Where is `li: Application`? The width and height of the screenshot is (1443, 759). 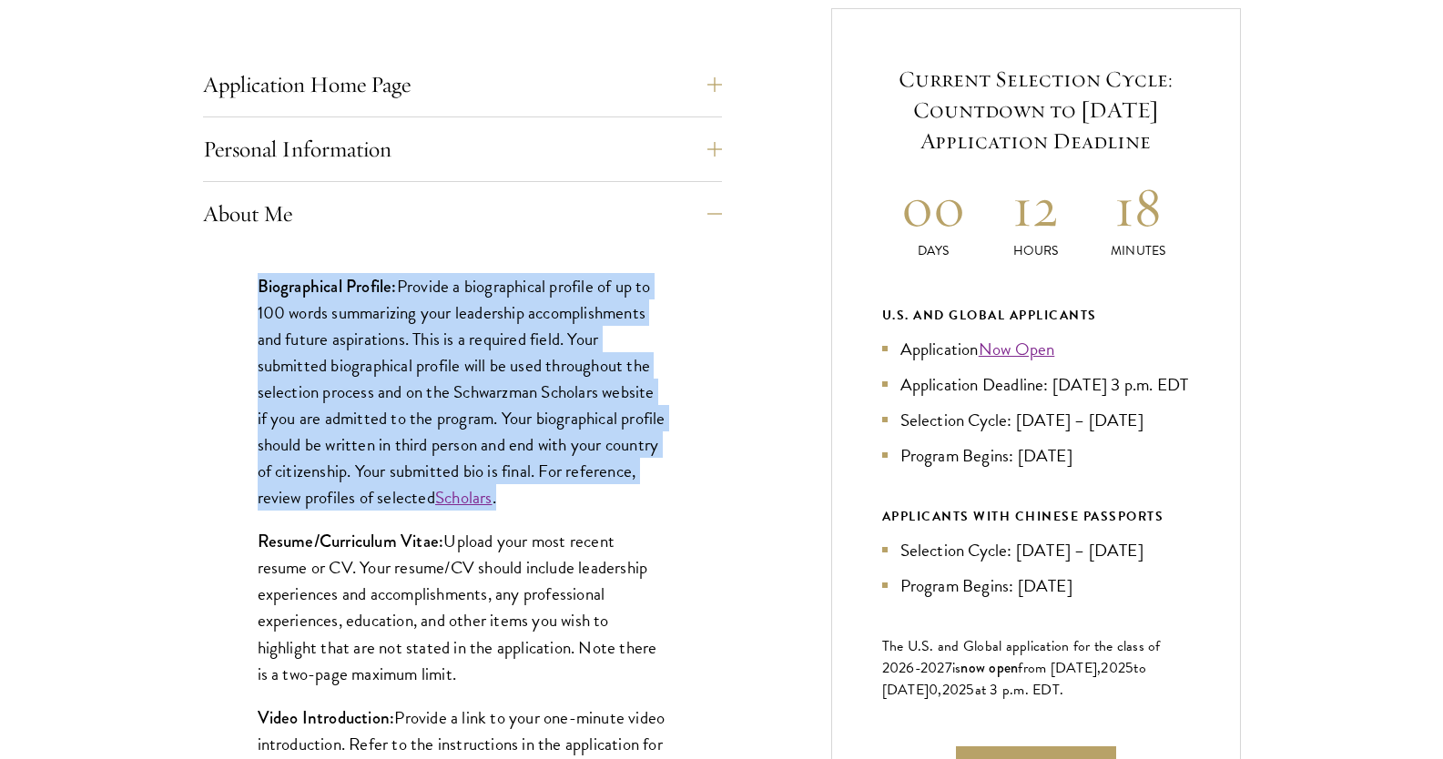 li: Application is located at coordinates (1036, 349).